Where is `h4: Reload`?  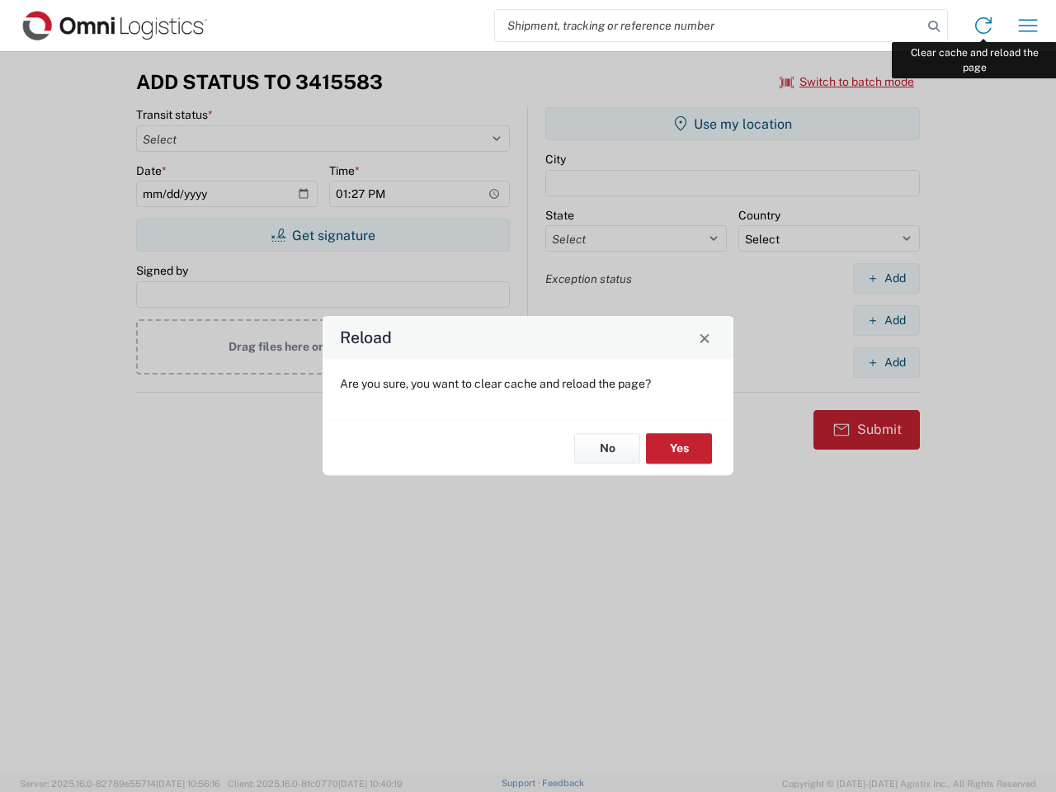 h4: Reload is located at coordinates (366, 337).